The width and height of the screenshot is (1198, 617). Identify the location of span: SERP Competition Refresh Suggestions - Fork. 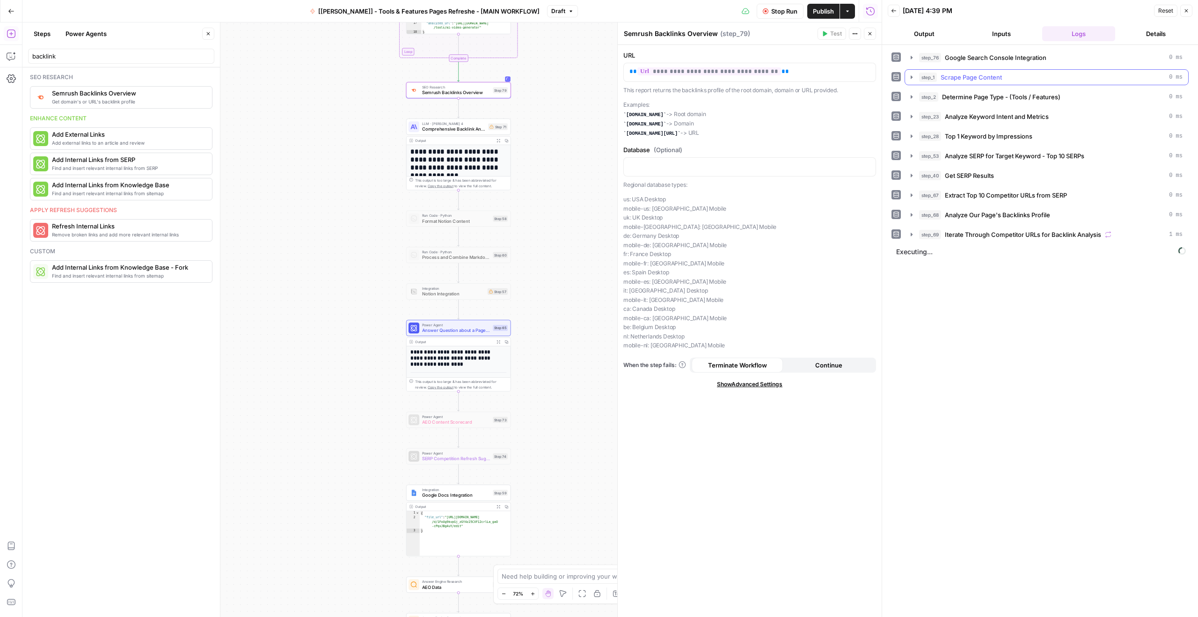
(456, 459).